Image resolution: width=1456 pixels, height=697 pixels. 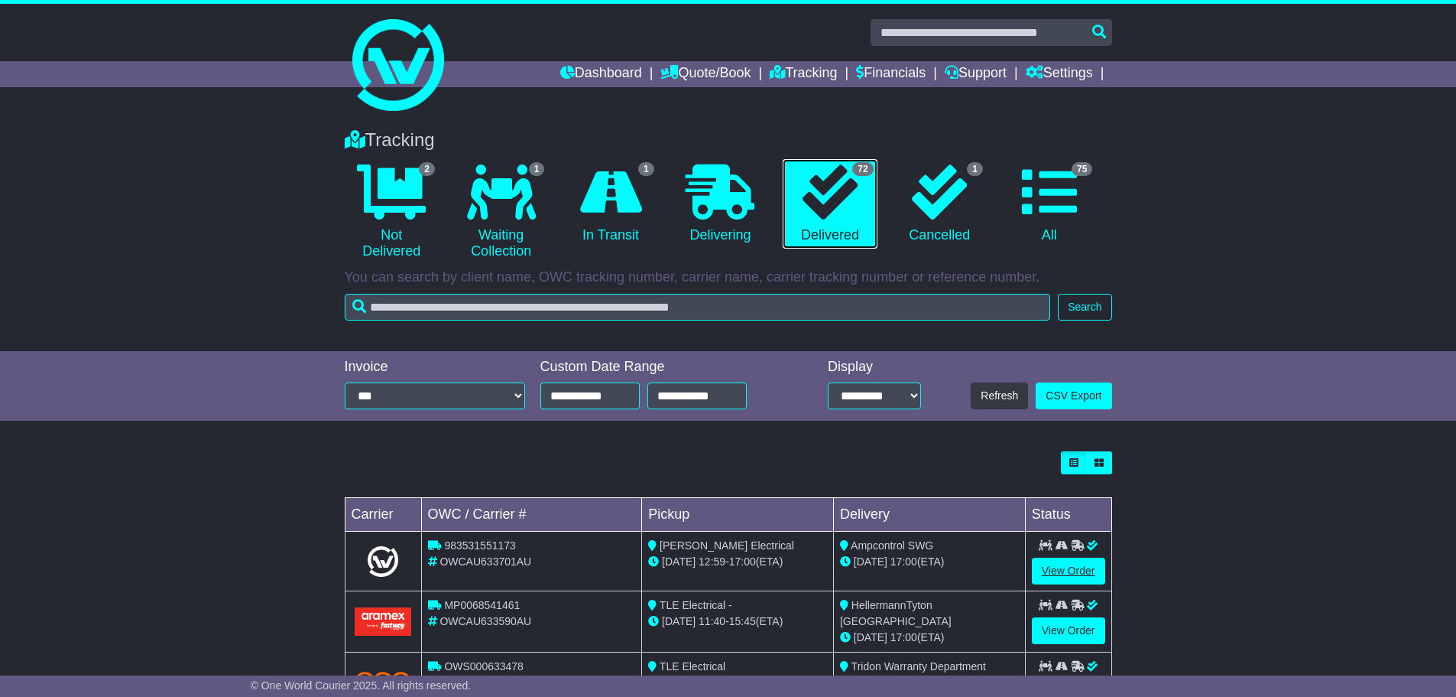 What do you see at coordinates (706, 74) in the screenshot?
I see `a: Quote/Book` at bounding box center [706, 74].